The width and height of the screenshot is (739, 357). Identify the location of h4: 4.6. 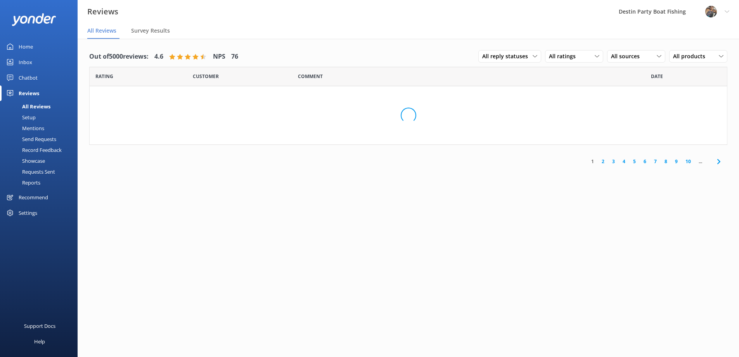
(159, 57).